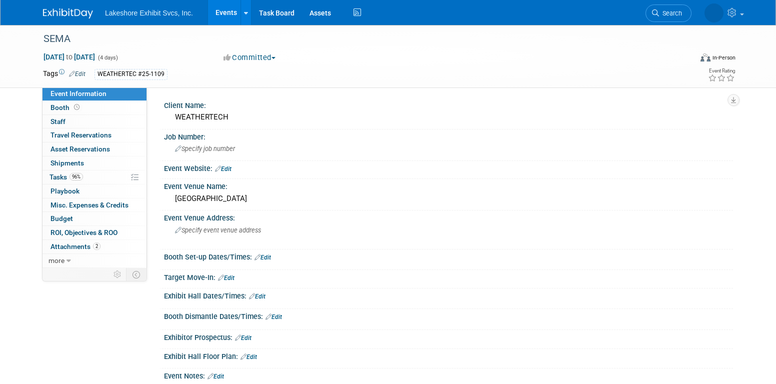  Describe the element at coordinates (131, 74) in the screenshot. I see `div: WEATHERTEC #25-1109` at that location.